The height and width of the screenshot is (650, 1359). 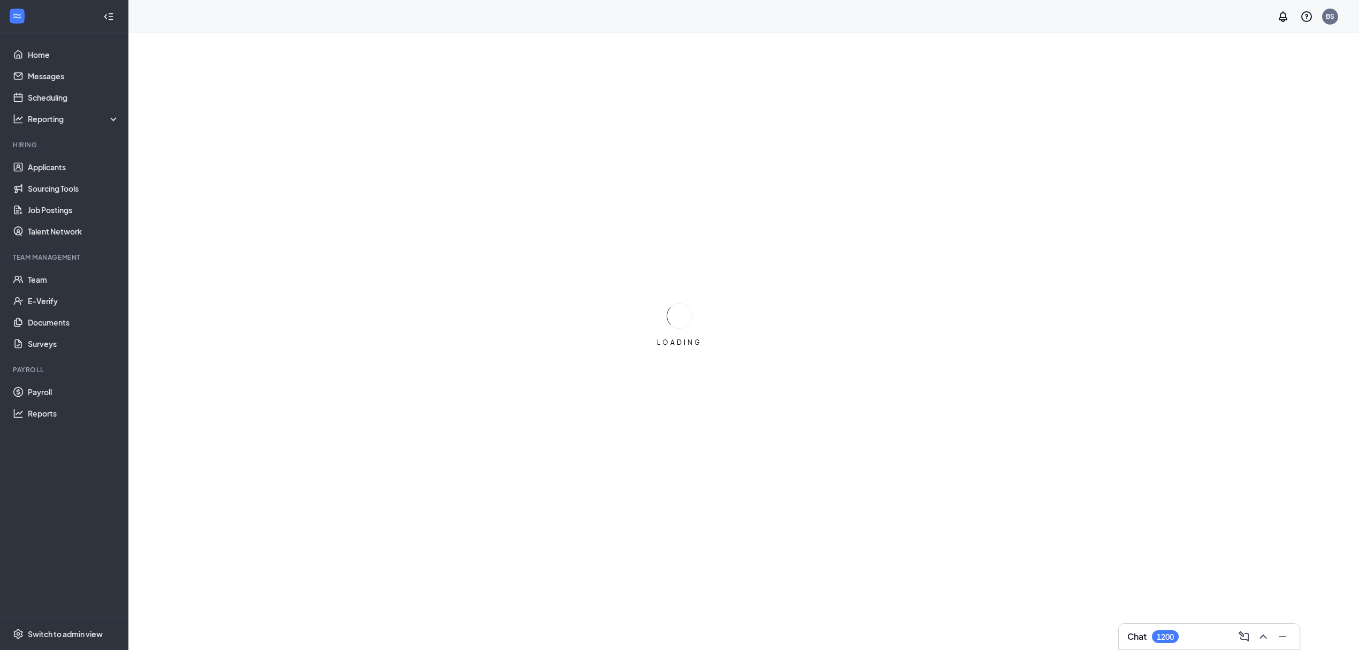 I want to click on svg: Analysis, so click(x=18, y=119).